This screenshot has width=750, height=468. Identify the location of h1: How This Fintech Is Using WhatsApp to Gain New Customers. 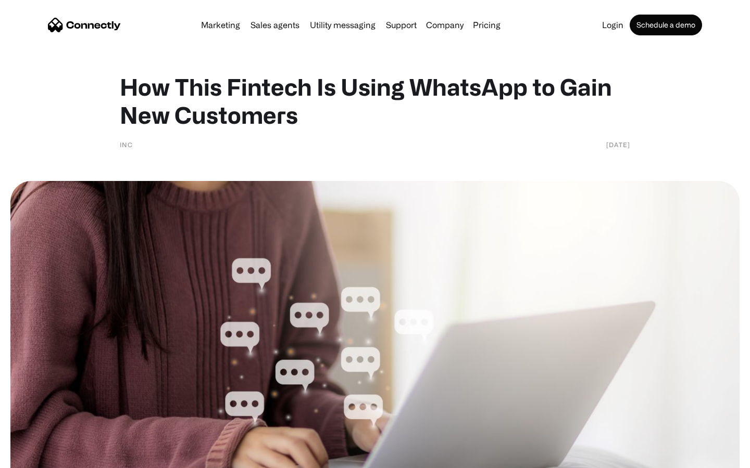
(375, 101).